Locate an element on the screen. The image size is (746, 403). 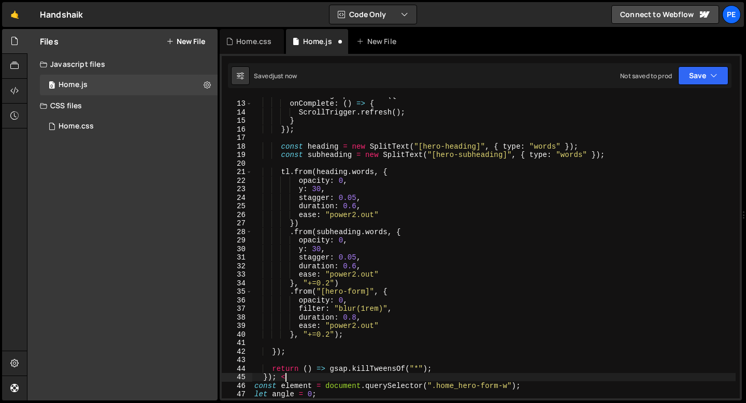
div: 22 is located at coordinates (237, 181).